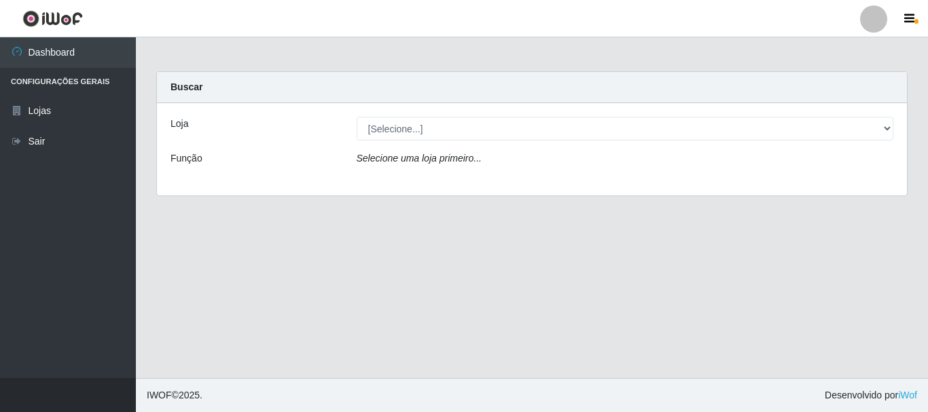 The width and height of the screenshot is (928, 412). I want to click on span: © 2025 ., so click(175, 395).